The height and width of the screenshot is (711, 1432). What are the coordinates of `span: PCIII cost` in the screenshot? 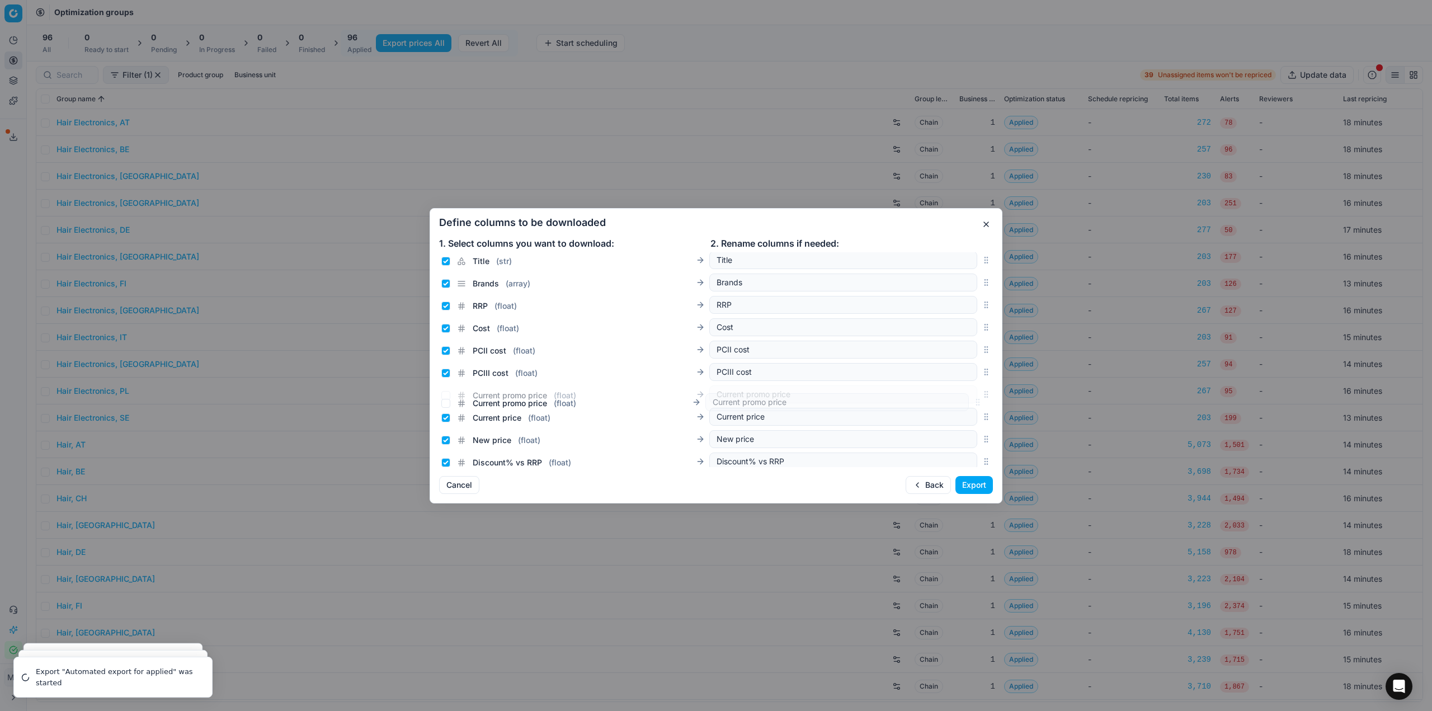 It's located at (491, 373).